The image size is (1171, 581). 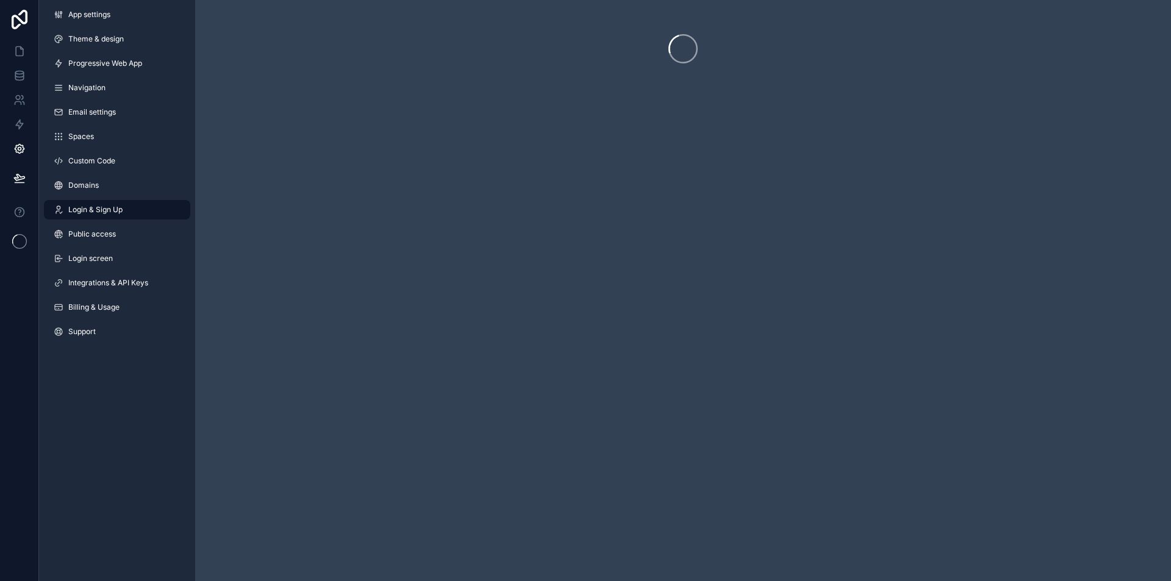 I want to click on a: Domains, so click(x=117, y=185).